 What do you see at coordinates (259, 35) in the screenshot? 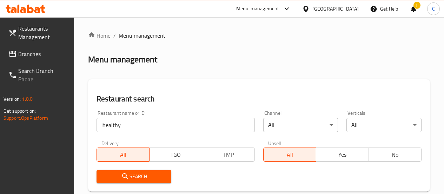
I see `nav: breadcrumb` at bounding box center [259, 35].